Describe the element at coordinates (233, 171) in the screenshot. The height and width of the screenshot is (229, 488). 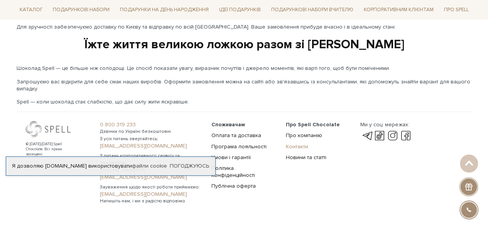
I see `a: Політика конфіденційності` at that location.